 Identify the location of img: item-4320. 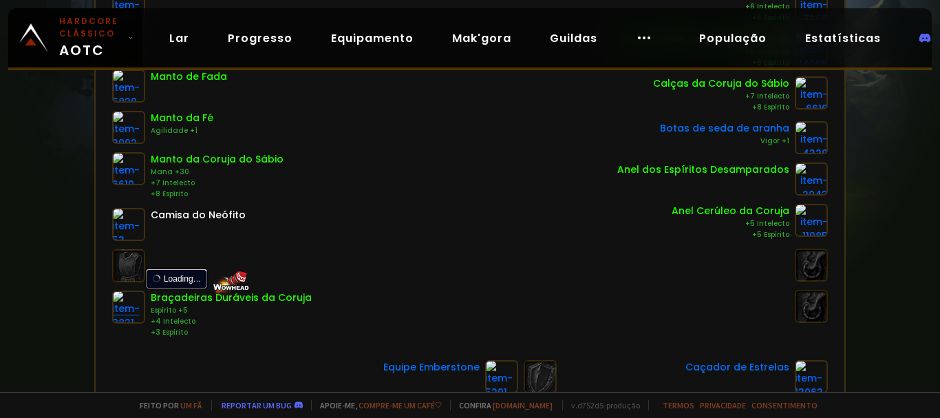
(811, 138).